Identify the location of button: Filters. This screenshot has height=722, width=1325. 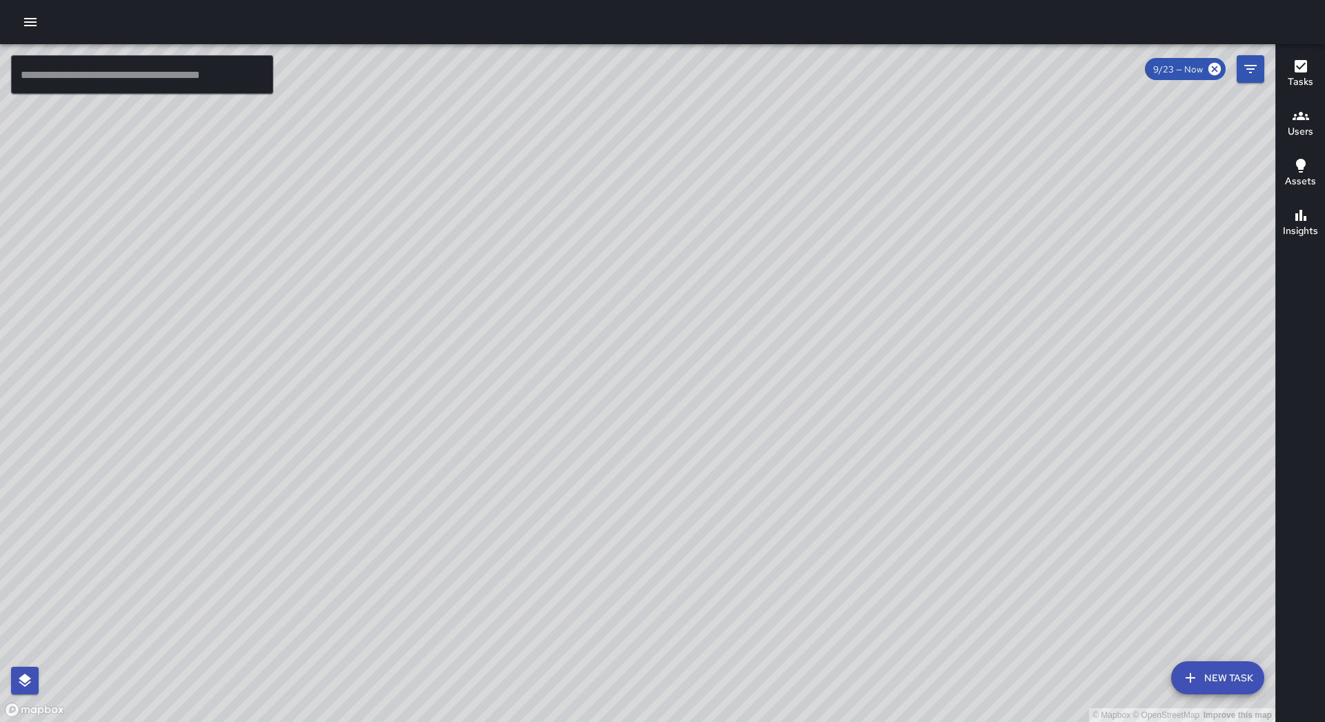
(1250, 69).